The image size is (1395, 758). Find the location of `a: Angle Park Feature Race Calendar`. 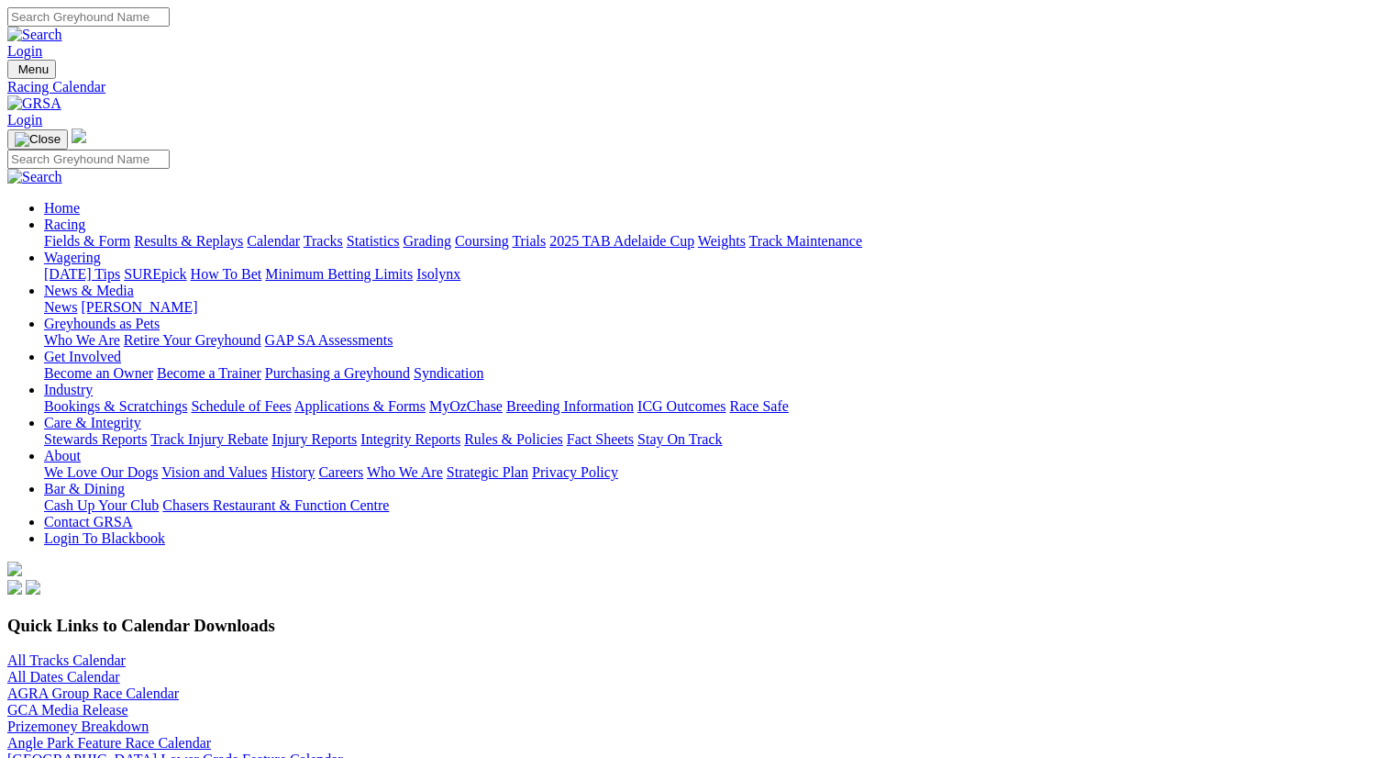

a: Angle Park Feature Race Calendar is located at coordinates (109, 742).